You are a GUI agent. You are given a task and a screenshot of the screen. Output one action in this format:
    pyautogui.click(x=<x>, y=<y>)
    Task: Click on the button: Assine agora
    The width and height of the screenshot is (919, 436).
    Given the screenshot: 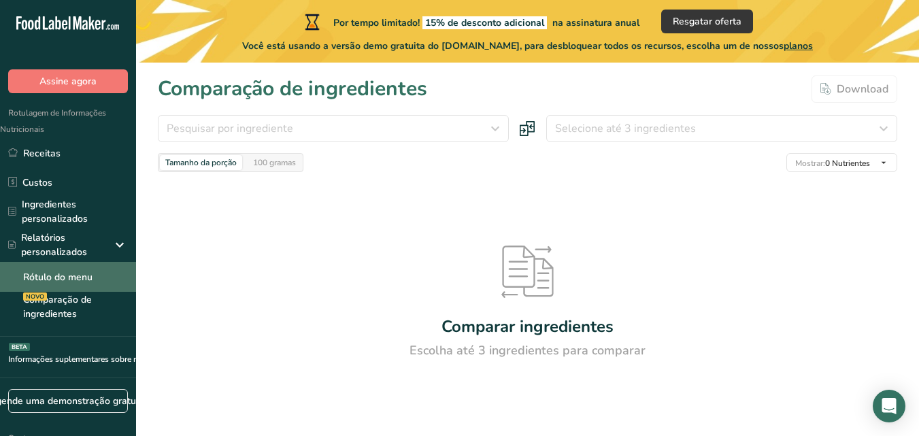 What is the action you would take?
    pyautogui.click(x=68, y=81)
    